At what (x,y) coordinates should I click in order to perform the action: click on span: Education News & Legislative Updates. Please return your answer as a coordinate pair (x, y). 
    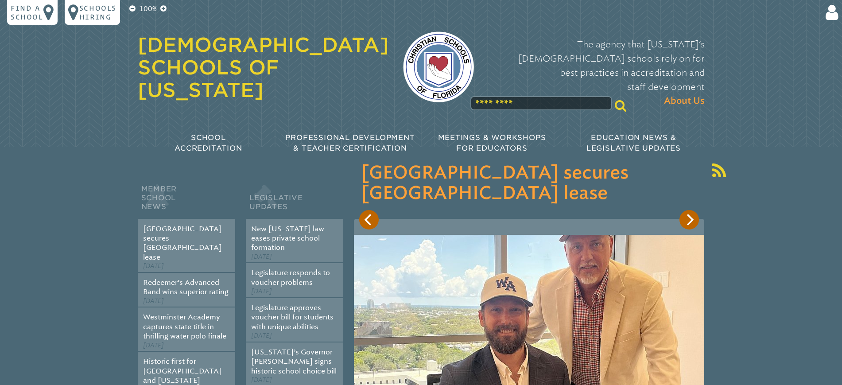
    Looking at the image, I should click on (633, 143).